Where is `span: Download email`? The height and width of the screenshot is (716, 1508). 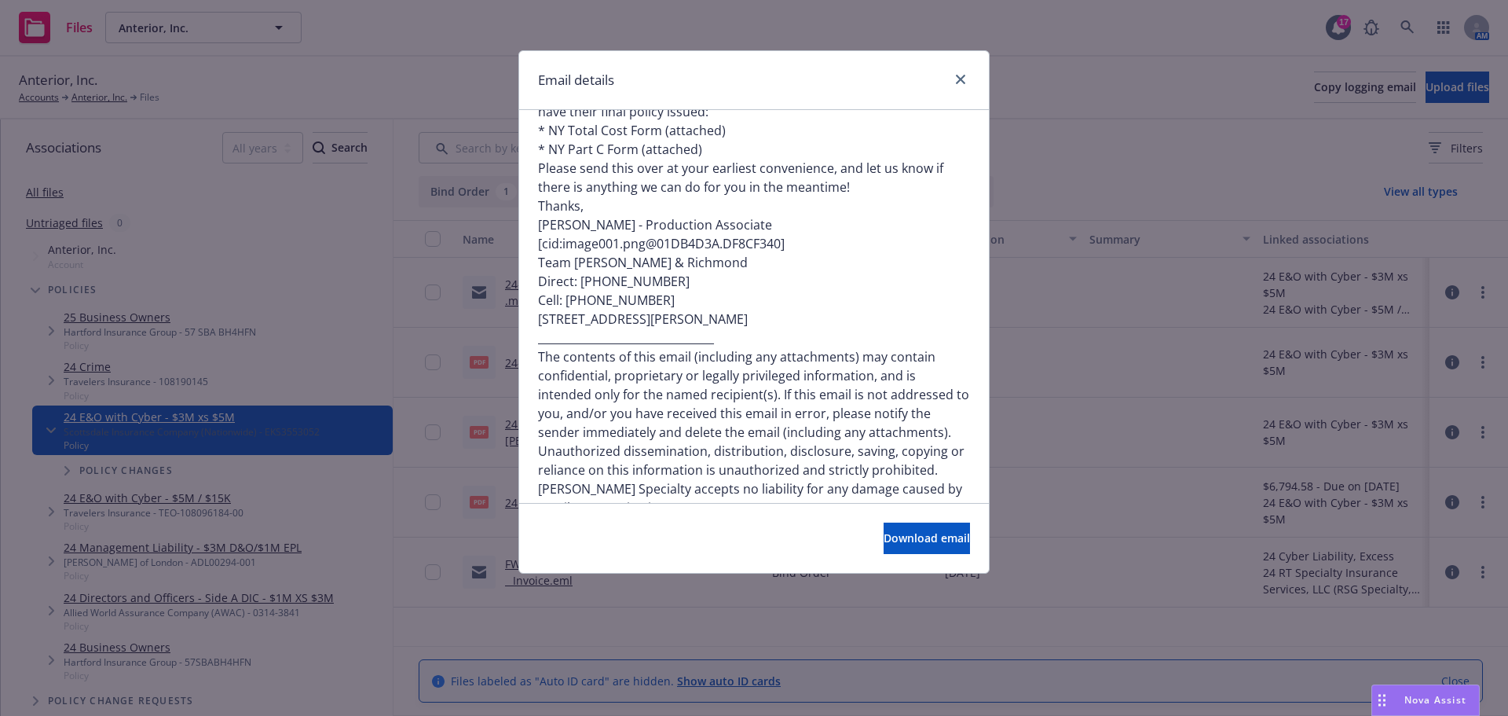
span: Download email is located at coordinates (927, 537).